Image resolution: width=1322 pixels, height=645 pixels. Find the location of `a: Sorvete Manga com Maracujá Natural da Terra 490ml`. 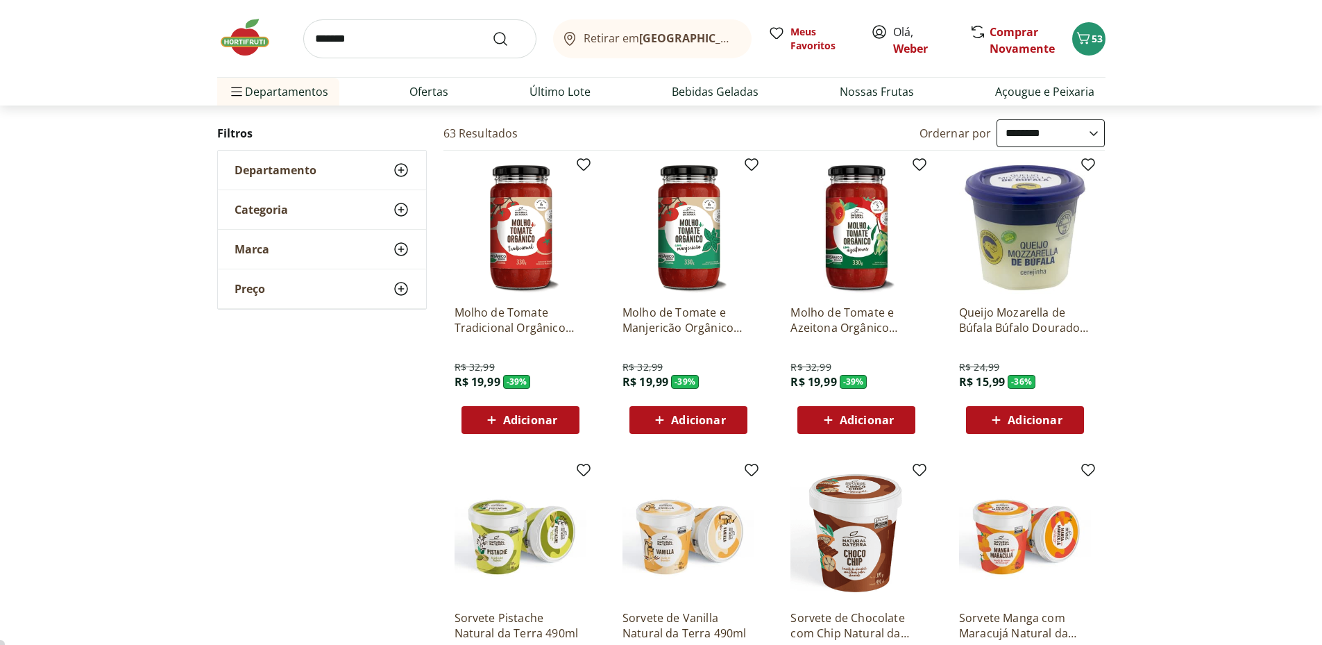

a: Sorvete Manga com Maracujá Natural da Terra 490ml is located at coordinates (1025, 625).